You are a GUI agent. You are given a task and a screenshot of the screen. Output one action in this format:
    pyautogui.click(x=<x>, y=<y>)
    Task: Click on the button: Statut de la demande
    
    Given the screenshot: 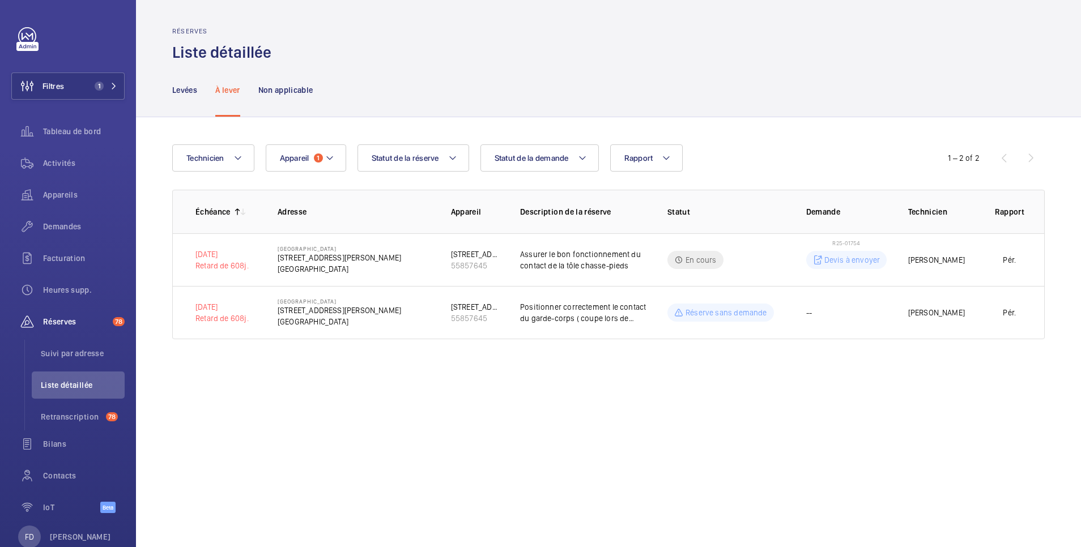 What is the action you would take?
    pyautogui.click(x=539, y=158)
    